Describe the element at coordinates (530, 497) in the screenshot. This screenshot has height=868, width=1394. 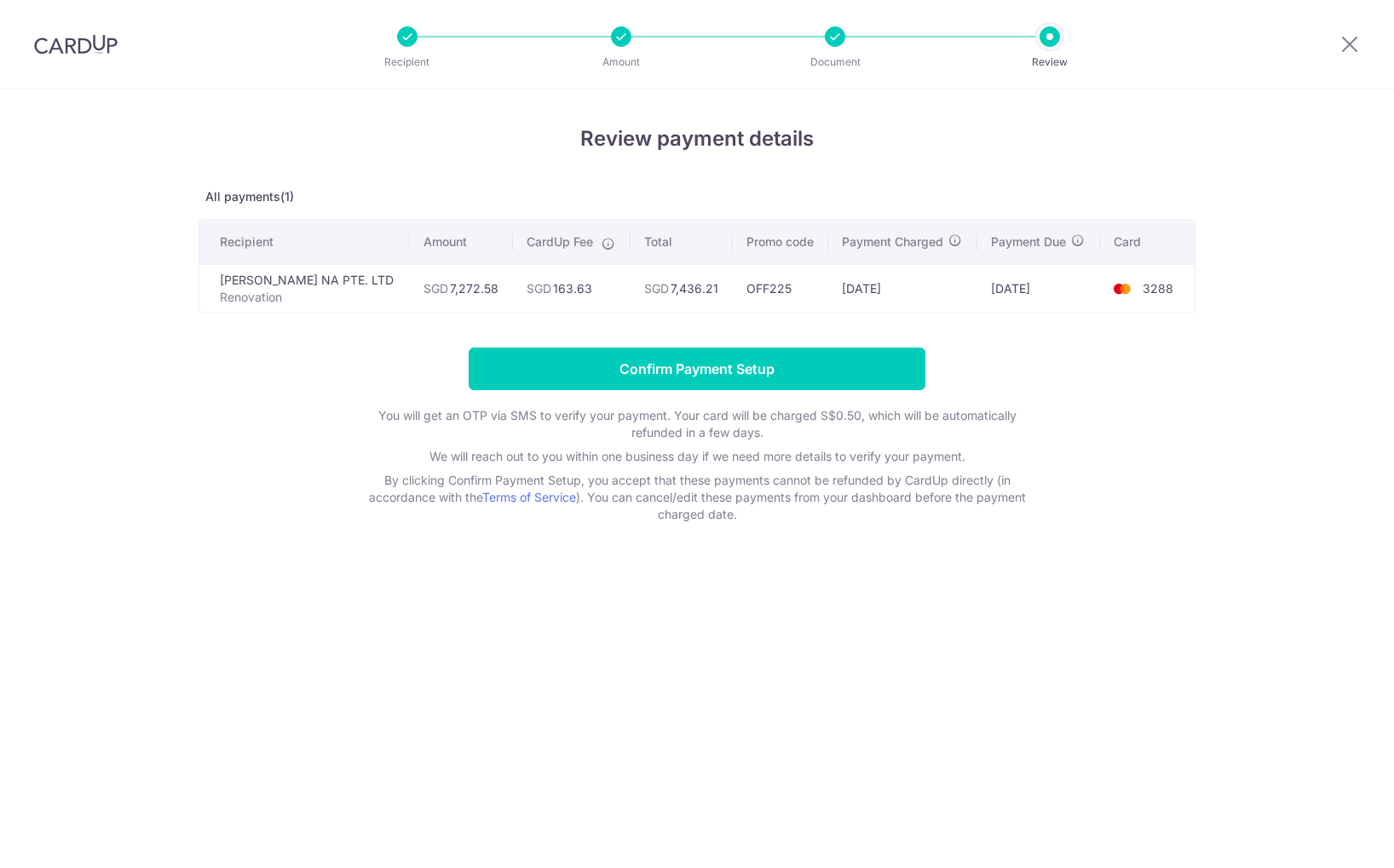
I see `a: Terms of Service` at that location.